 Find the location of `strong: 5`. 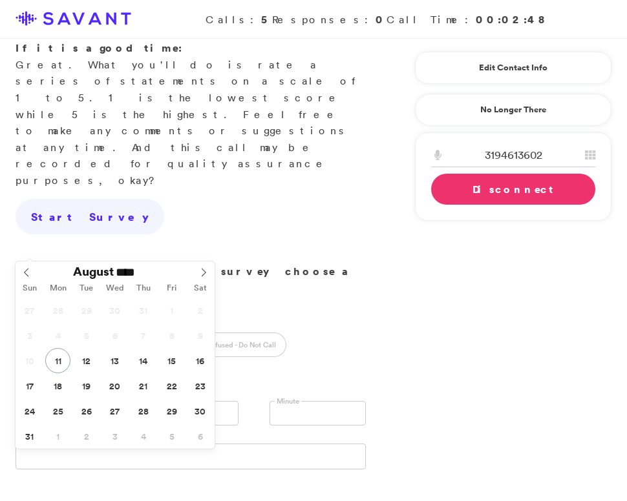

strong: 5 is located at coordinates (266, 19).